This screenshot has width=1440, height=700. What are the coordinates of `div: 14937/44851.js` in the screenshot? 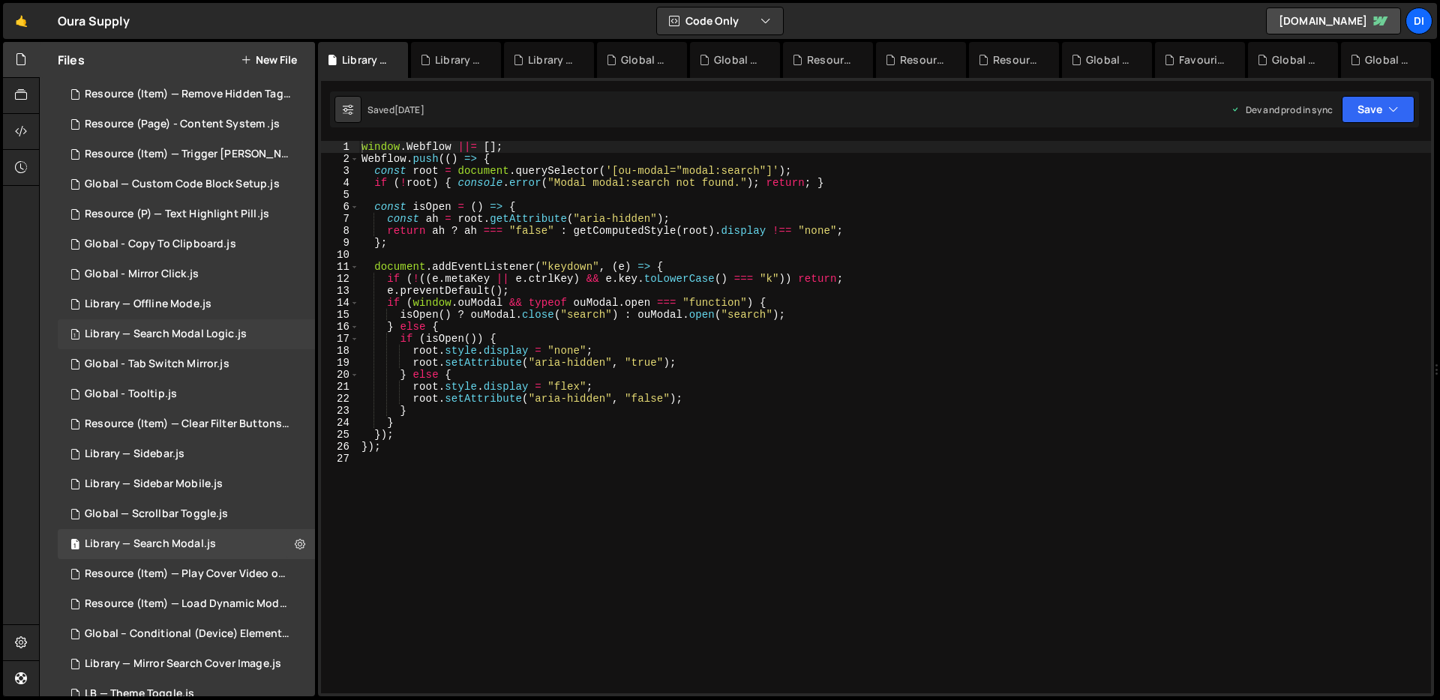 It's located at (186, 334).